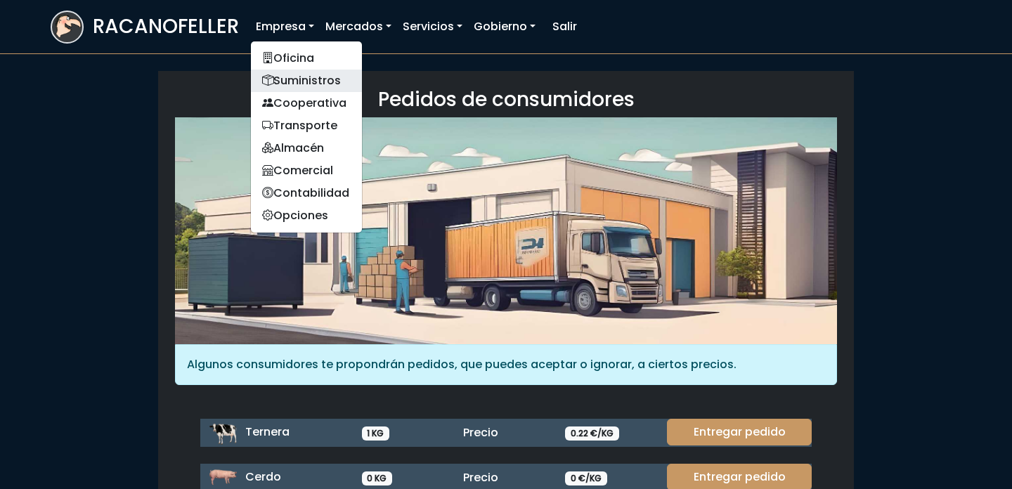  I want to click on span: 1 KG, so click(376, 434).